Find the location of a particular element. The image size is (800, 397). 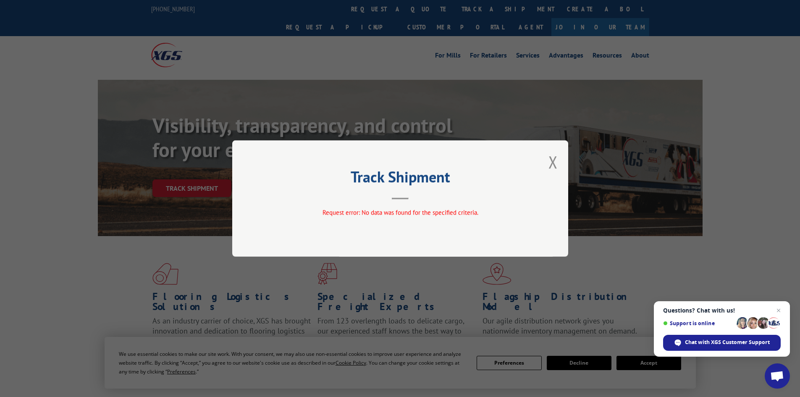

span: Support is online is located at coordinates (698, 323).